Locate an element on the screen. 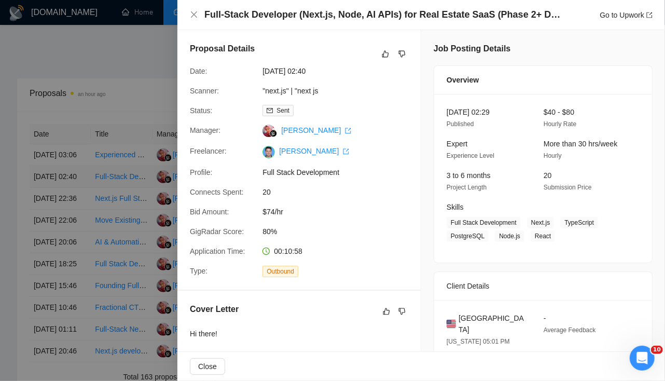  span: Overview is located at coordinates (463, 80).